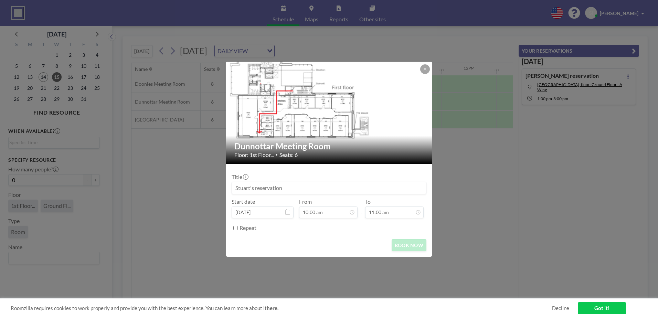 The height and width of the screenshot is (318, 658). I want to click on button: BOOK NOW, so click(409, 245).